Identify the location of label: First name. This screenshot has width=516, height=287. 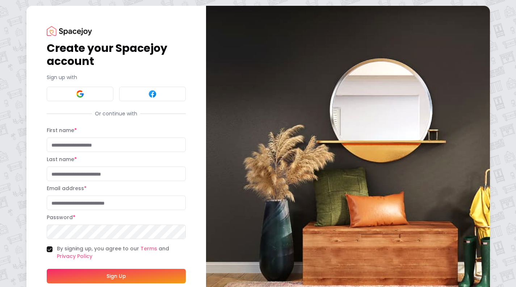
(62, 130).